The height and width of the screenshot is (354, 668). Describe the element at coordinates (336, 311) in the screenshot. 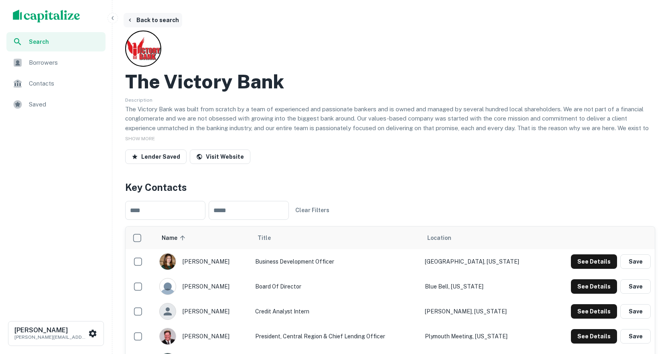

I see `td: Credit Analyst Intern` at that location.